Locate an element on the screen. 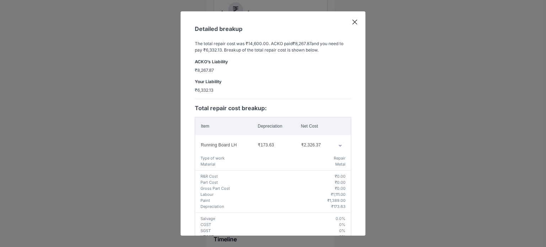 This screenshot has width=546, height=247. h5: ₹1,111.00 is located at coordinates (338, 195).